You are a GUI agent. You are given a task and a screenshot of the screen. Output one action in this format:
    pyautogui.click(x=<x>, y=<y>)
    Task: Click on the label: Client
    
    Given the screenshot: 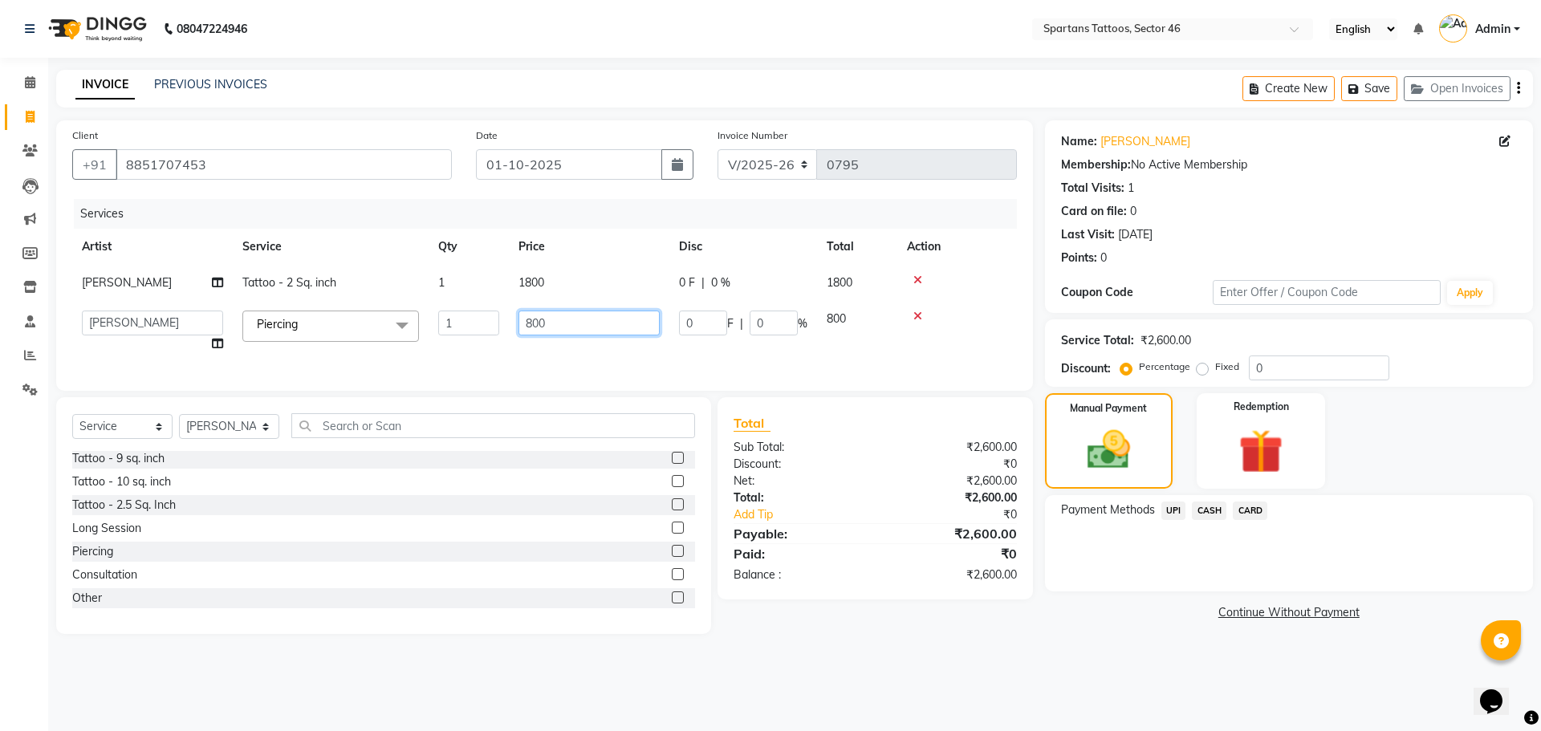 What is the action you would take?
    pyautogui.click(x=85, y=136)
    